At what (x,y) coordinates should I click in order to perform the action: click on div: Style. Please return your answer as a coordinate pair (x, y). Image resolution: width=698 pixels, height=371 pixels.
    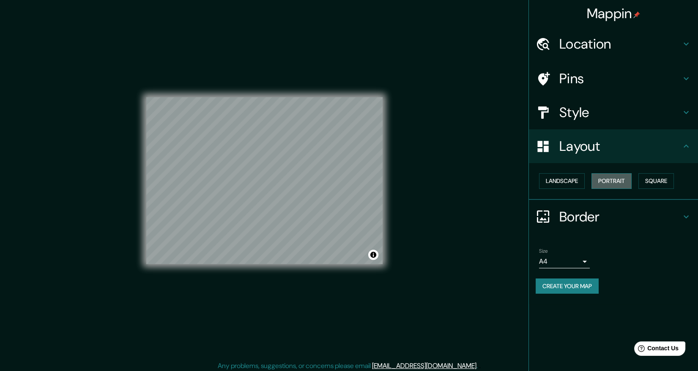
    Looking at the image, I should click on (613, 112).